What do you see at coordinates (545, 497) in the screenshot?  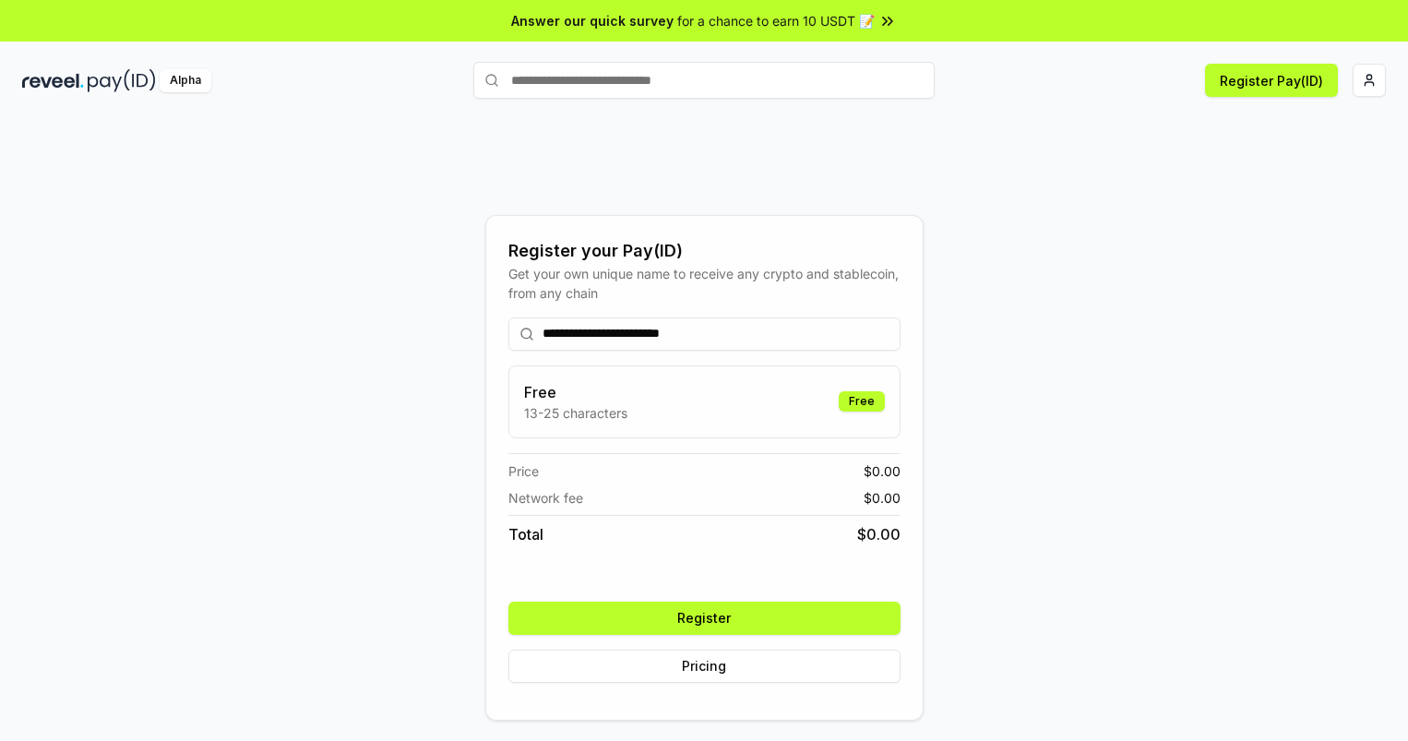 I see `span: Network fee` at bounding box center [545, 497].